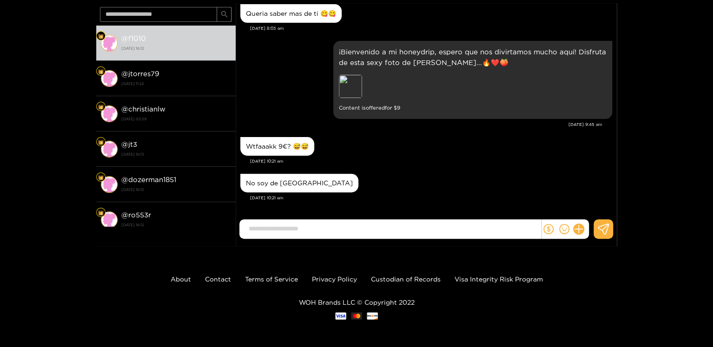 The height and width of the screenshot is (347, 713). What do you see at coordinates (499, 279) in the screenshot?
I see `a: Visa Integrity Risk Program` at bounding box center [499, 279].